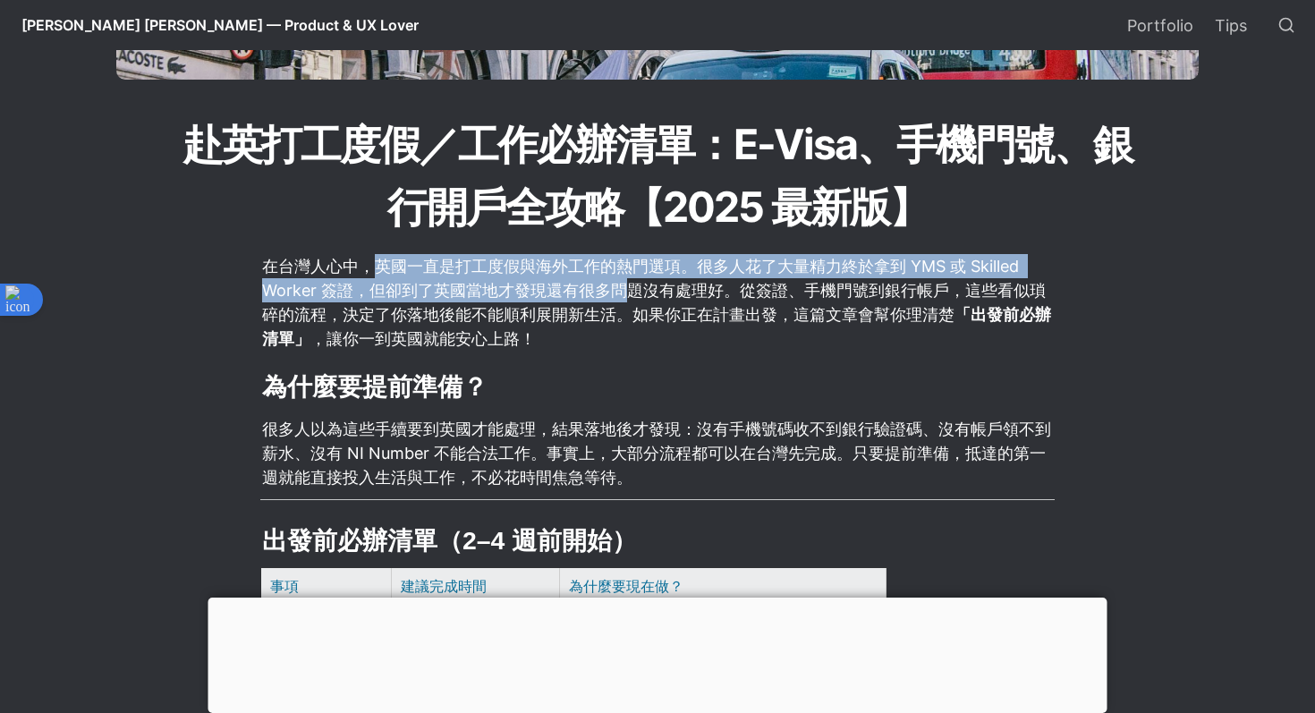 This screenshot has width=1315, height=713. What do you see at coordinates (658, 175) in the screenshot?
I see `h1: 赴英打工度假／工作必辦清單：E-Visa、手機門號、銀行開戶全攻略【2025 最新版】` at bounding box center [658, 175].